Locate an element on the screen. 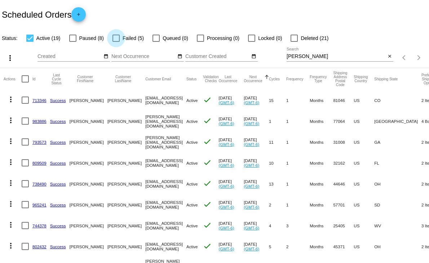  mat-icon: close is located at coordinates (390, 57).